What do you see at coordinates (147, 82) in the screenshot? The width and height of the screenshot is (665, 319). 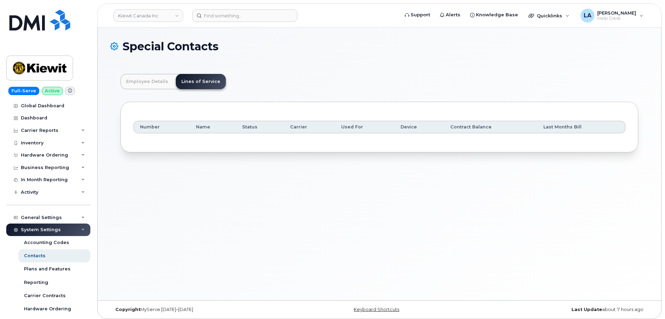 I see `a: Employee Details` at bounding box center [147, 82].